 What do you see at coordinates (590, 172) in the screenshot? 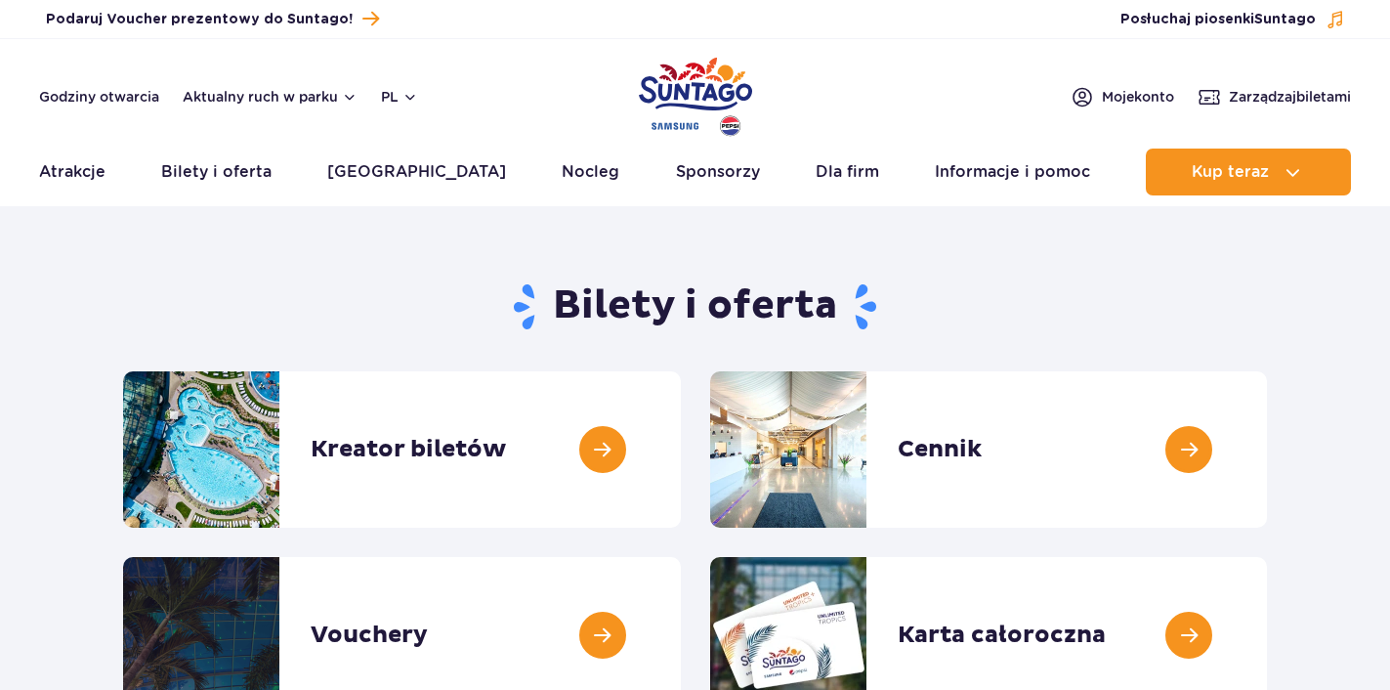
I see `a: Nocleg` at bounding box center [590, 172].